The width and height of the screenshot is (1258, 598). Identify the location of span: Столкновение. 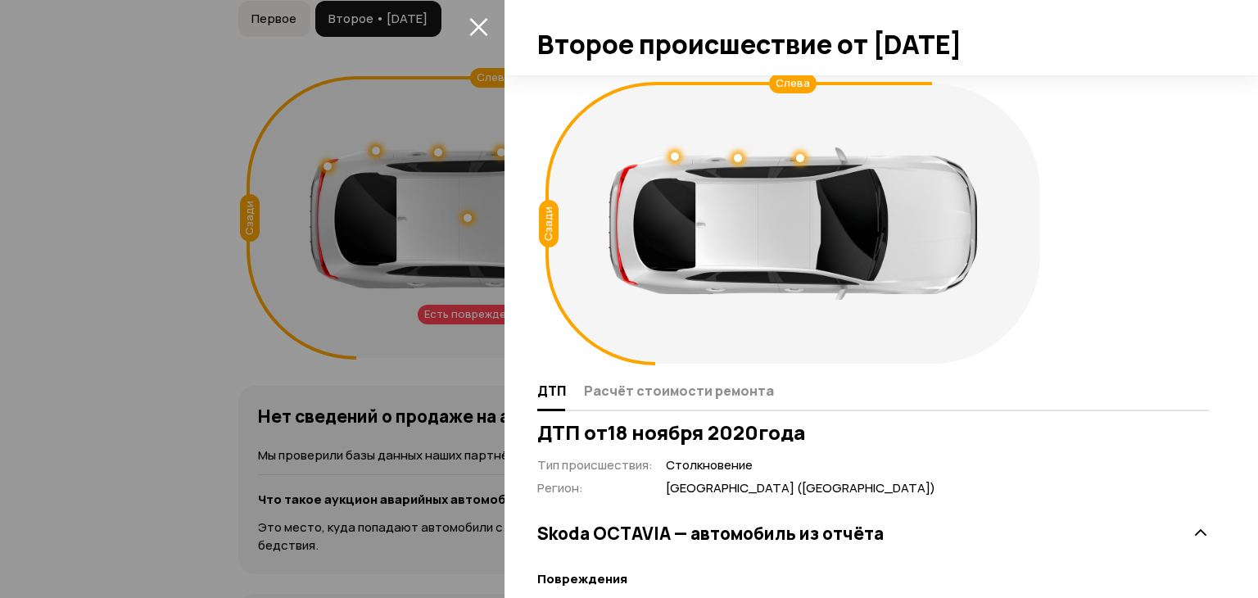
(800, 465).